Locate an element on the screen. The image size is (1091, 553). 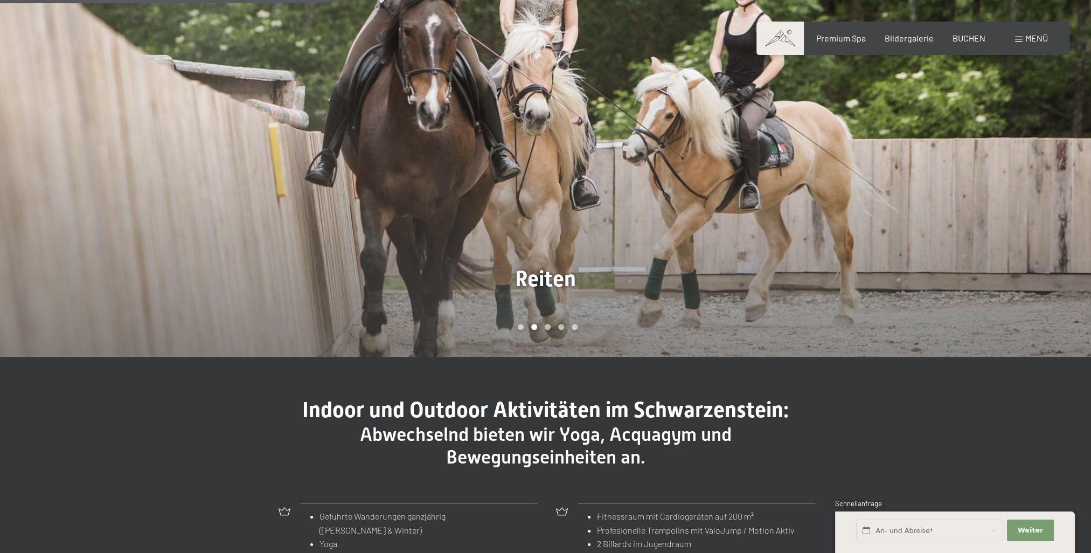
div: Carousel Page 1 is located at coordinates (520, 326).